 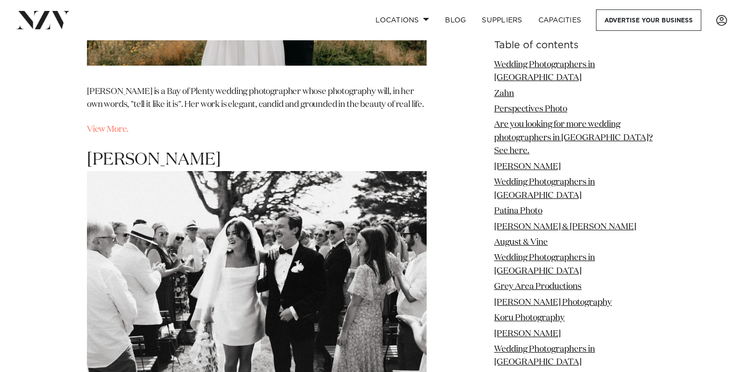 What do you see at coordinates (560, 20) in the screenshot?
I see `a: Capacities` at bounding box center [560, 20].